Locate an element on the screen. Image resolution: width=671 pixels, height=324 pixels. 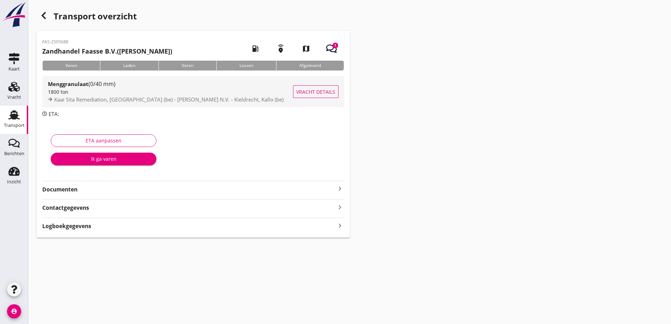
i: map is located at coordinates (306, 49).